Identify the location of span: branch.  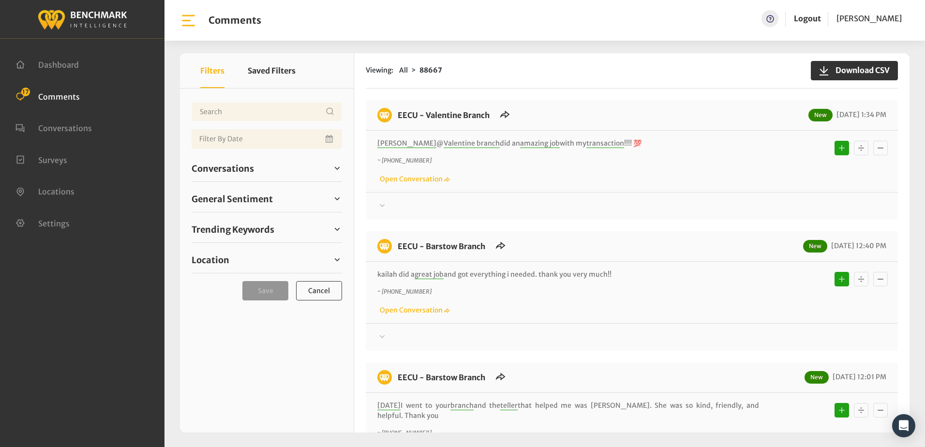
(462, 405).